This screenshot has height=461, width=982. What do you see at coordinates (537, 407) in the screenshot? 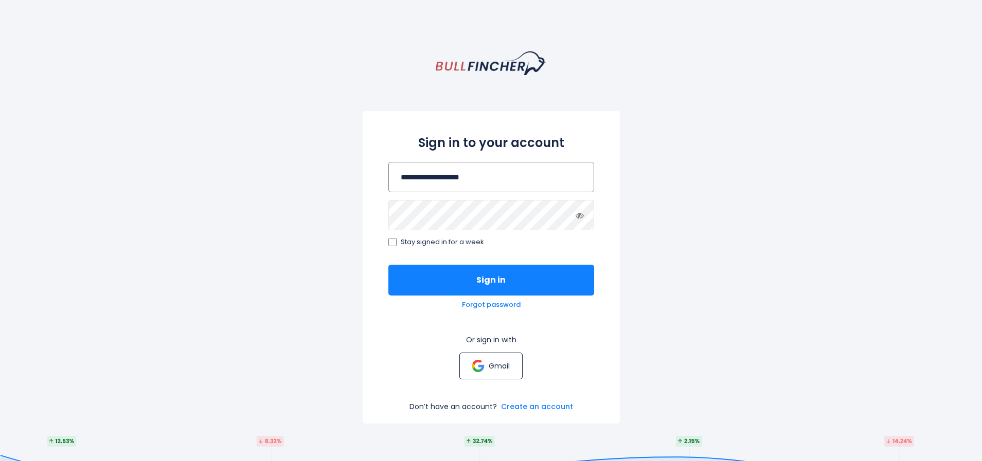
I see `a: Create an account` at bounding box center [537, 407].